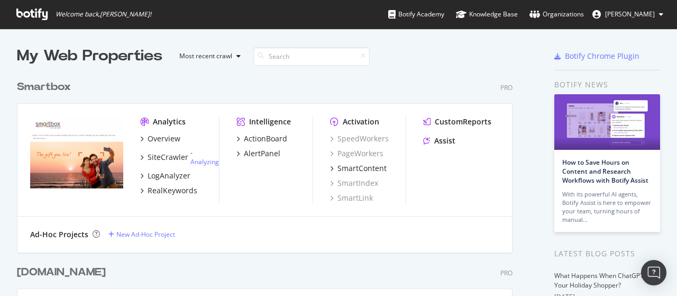 The image size is (677, 296). Describe the element at coordinates (165, 176) in the screenshot. I see `a: LogAnalyzer` at that location.